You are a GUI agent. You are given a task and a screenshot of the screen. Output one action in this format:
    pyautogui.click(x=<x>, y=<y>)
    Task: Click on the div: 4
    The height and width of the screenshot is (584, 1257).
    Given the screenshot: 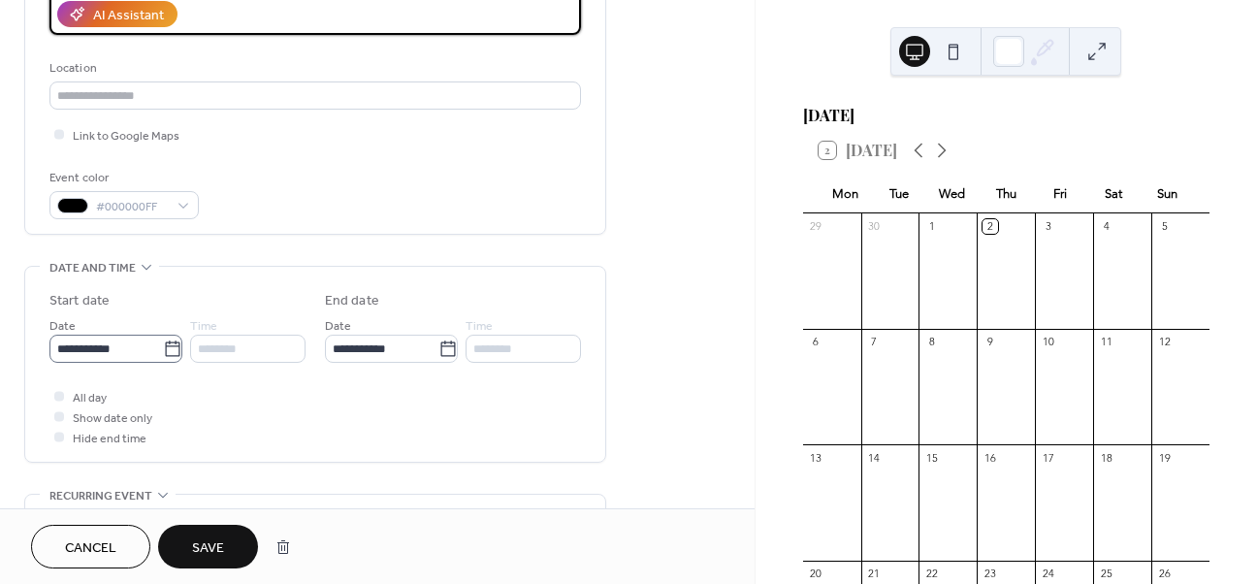 What is the action you would take?
    pyautogui.click(x=1106, y=226)
    